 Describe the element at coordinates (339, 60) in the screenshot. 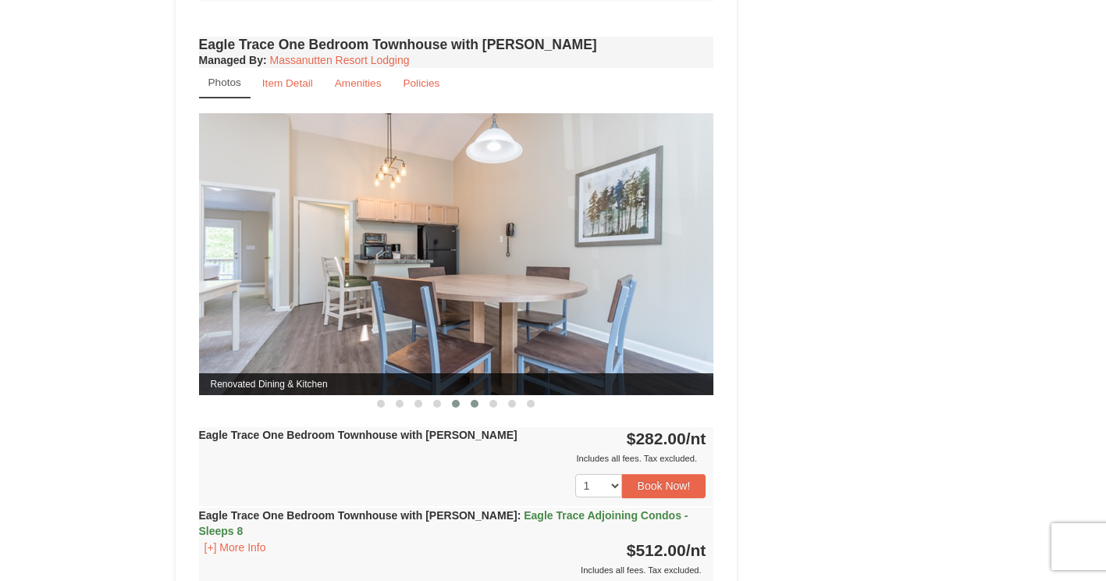

I see `a: Massanutten Resort Lodging` at that location.